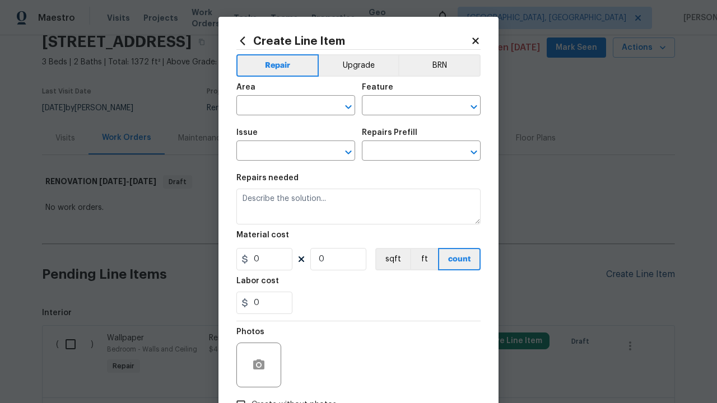 The image size is (717, 403). Describe the element at coordinates (393, 259) in the screenshot. I see `button: sqft` at that location.